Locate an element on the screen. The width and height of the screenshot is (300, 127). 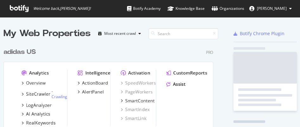
div: Pro is located at coordinates (210, 52).